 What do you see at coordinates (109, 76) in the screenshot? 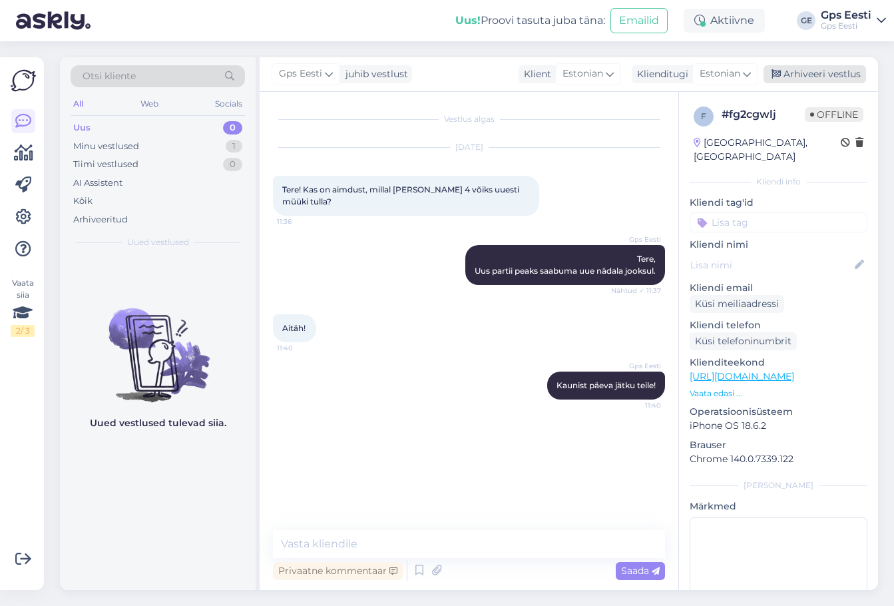
I see `span: Otsi kliente` at bounding box center [109, 76].